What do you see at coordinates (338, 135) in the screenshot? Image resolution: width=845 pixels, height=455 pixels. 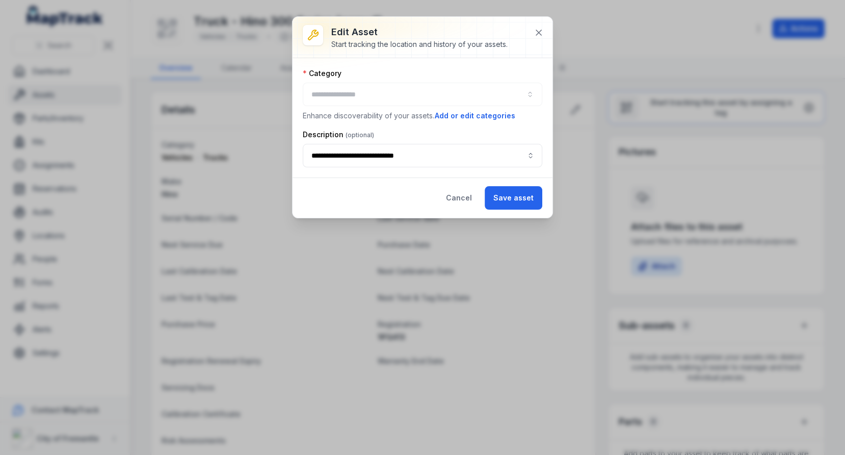 I see `label: Description` at bounding box center [338, 135].